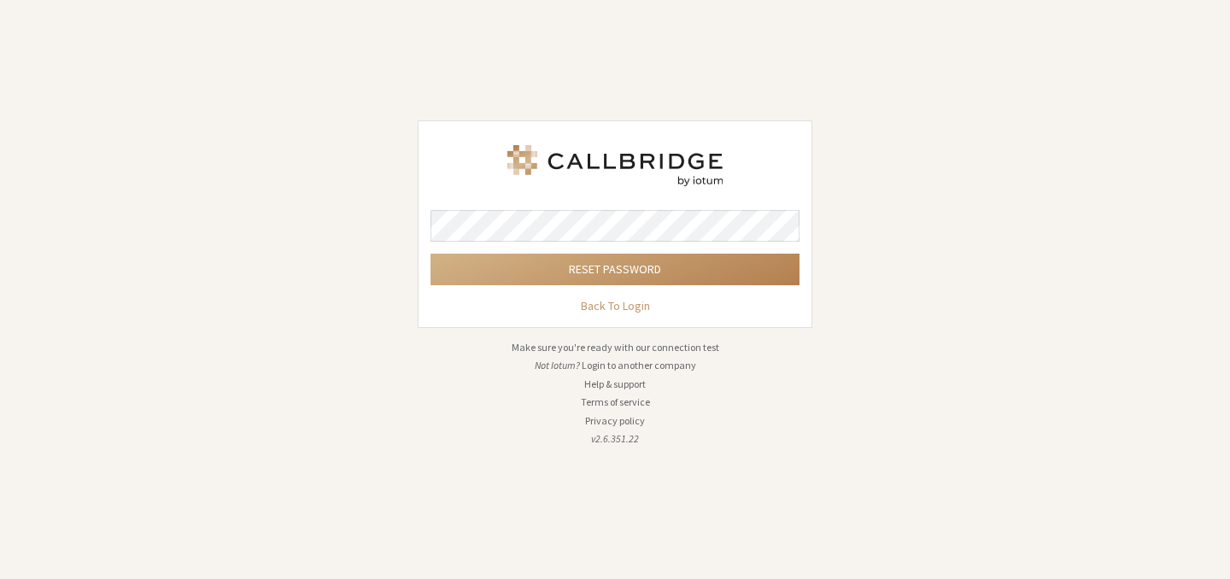 Image resolution: width=1230 pixels, height=579 pixels. What do you see at coordinates (615, 384) in the screenshot?
I see `a: Help & support` at bounding box center [615, 384].